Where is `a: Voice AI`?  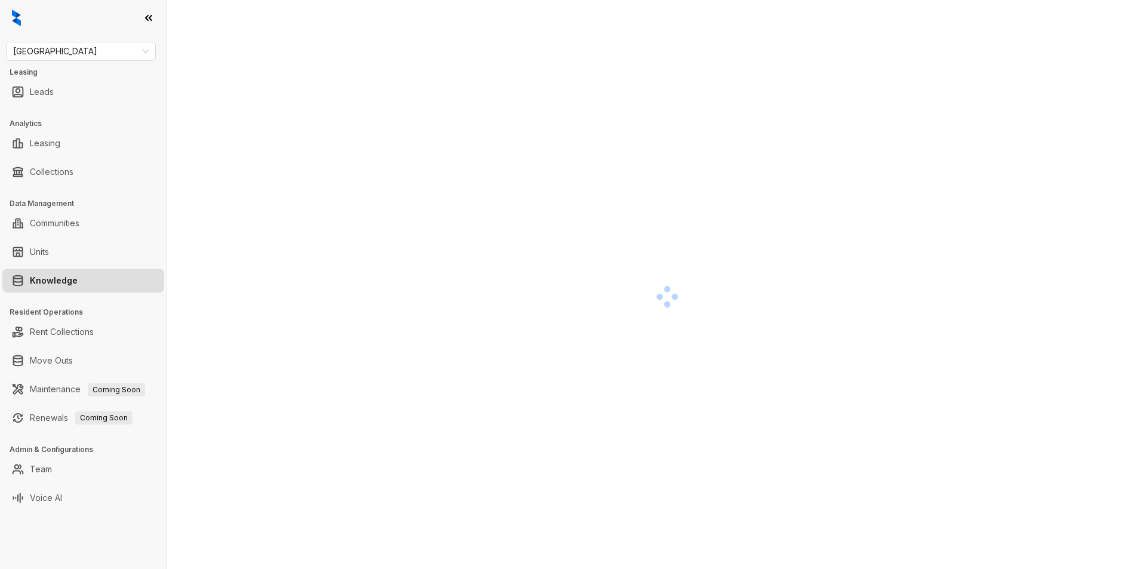 a: Voice AI is located at coordinates (46, 498).